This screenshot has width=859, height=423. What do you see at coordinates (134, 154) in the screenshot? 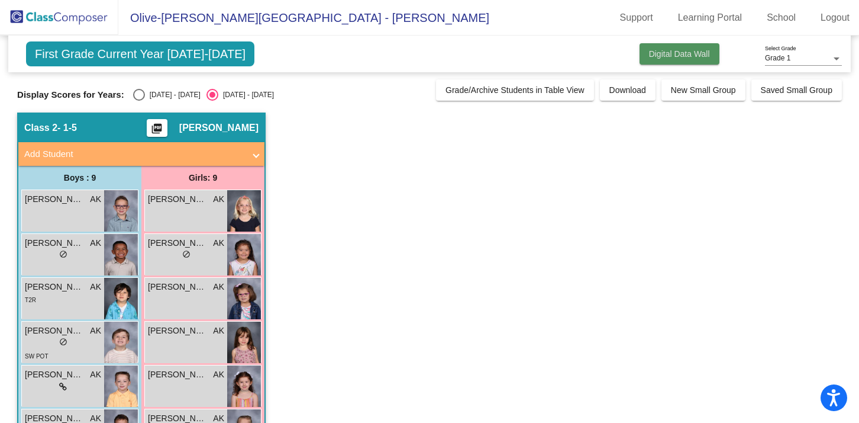
I see `mat-panel-title: Add Student` at bounding box center [134, 154].